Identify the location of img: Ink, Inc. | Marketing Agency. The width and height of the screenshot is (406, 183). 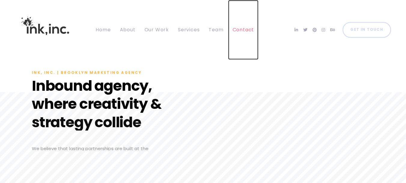
(45, 26).